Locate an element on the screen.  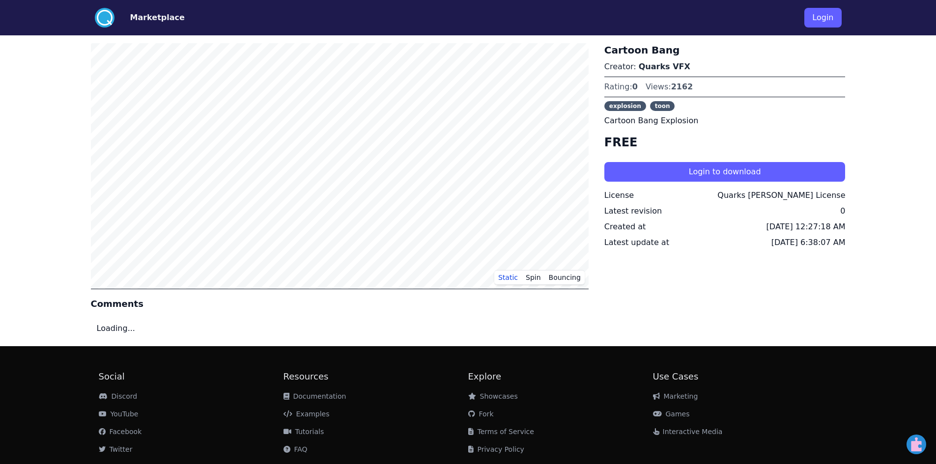
div: Views: is located at coordinates (669, 87).